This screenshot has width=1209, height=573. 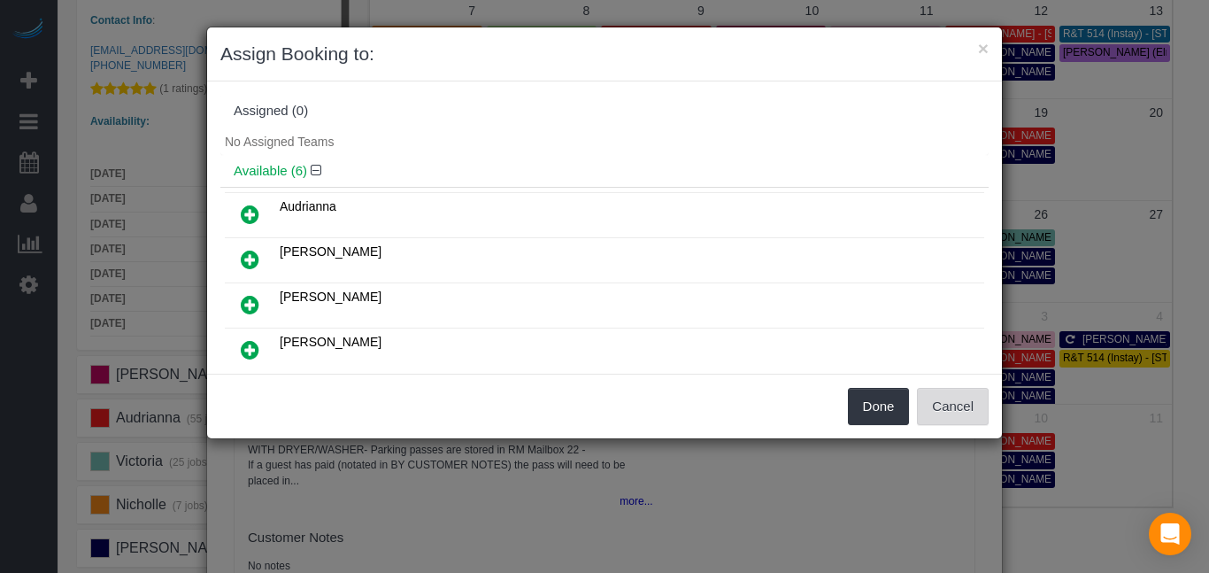 What do you see at coordinates (604, 171) in the screenshot?
I see `h4: Available (6)` at bounding box center [604, 171].